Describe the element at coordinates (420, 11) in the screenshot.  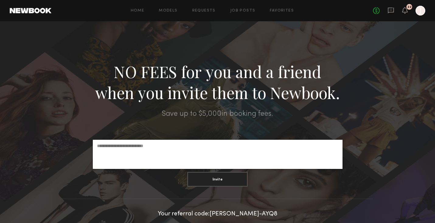
I see `a: J` at that location.